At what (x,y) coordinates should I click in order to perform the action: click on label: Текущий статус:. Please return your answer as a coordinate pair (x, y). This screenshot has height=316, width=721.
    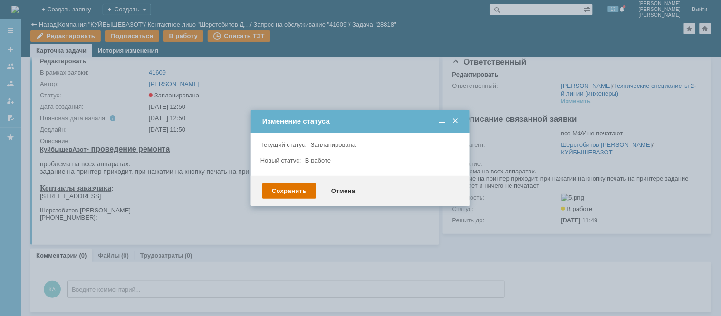
    Looking at the image, I should click on (283, 145).